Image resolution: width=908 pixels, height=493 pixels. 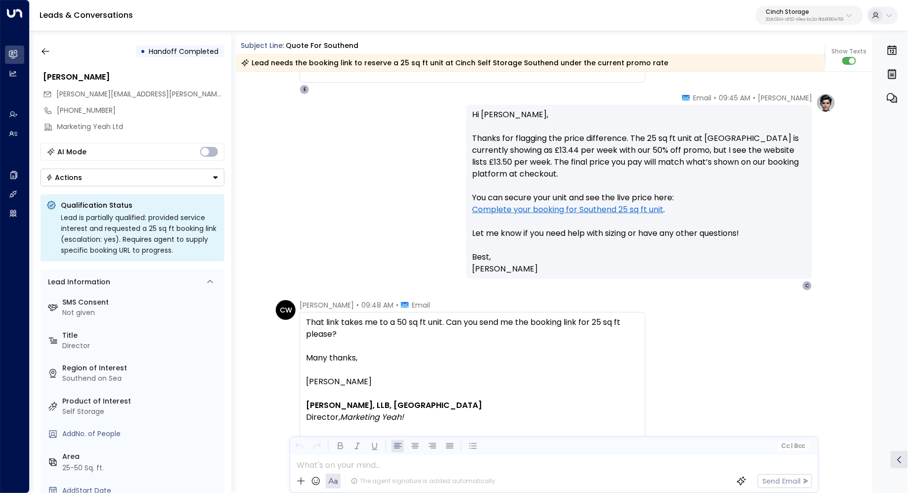 What do you see at coordinates (377, 305) in the screenshot?
I see `span: 09:48 AM` at bounding box center [377, 305].